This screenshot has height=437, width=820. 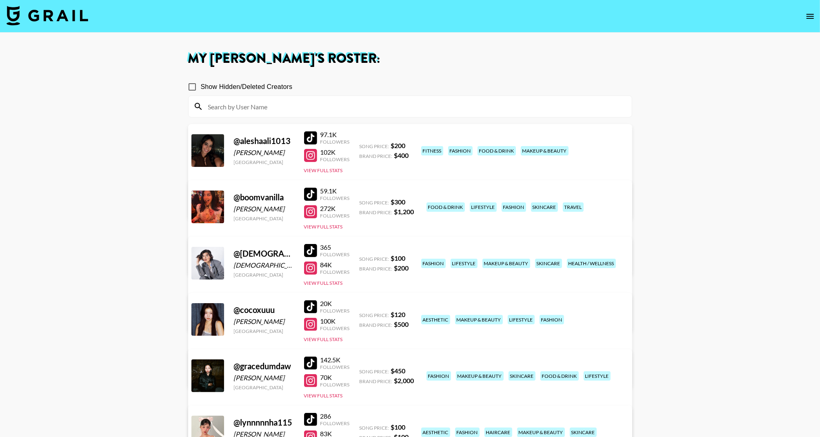 I want to click on div: @ gracedumdaw, so click(x=264, y=366).